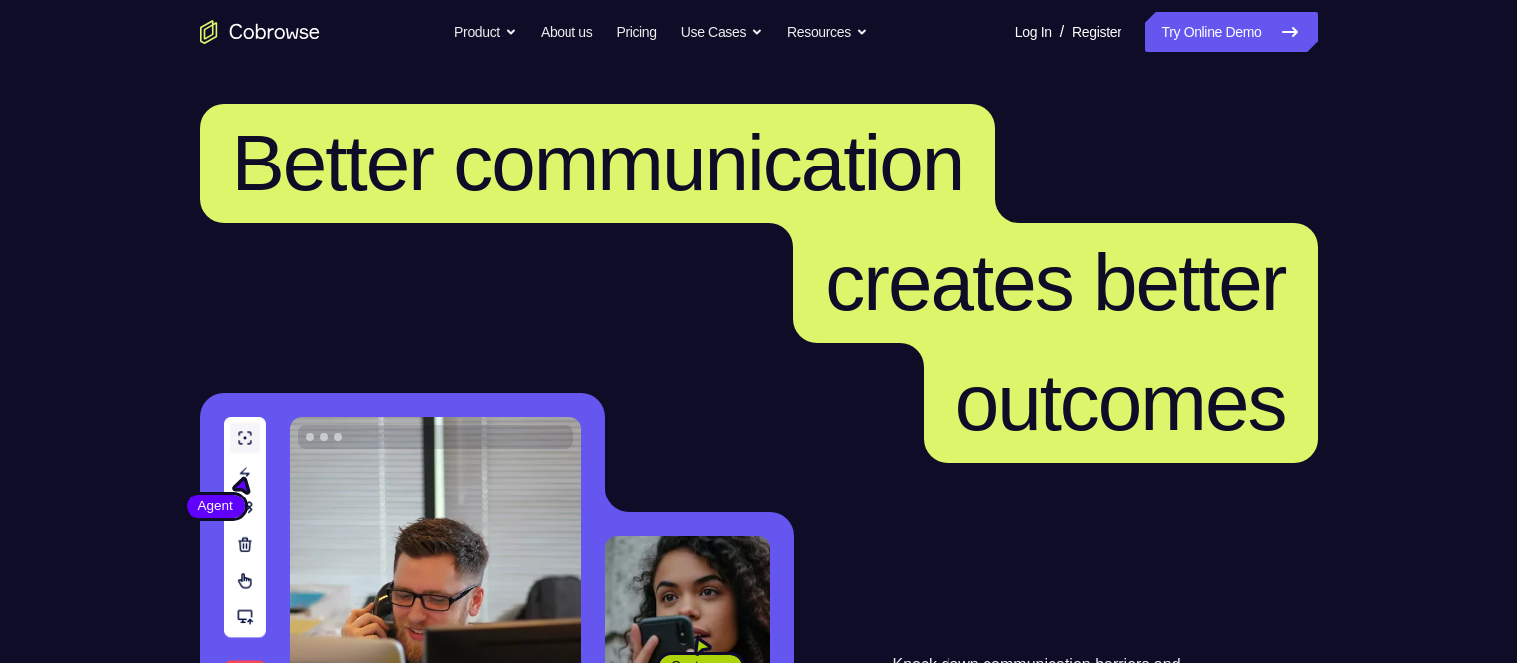 The height and width of the screenshot is (663, 1517). I want to click on span: Agent, so click(215, 507).